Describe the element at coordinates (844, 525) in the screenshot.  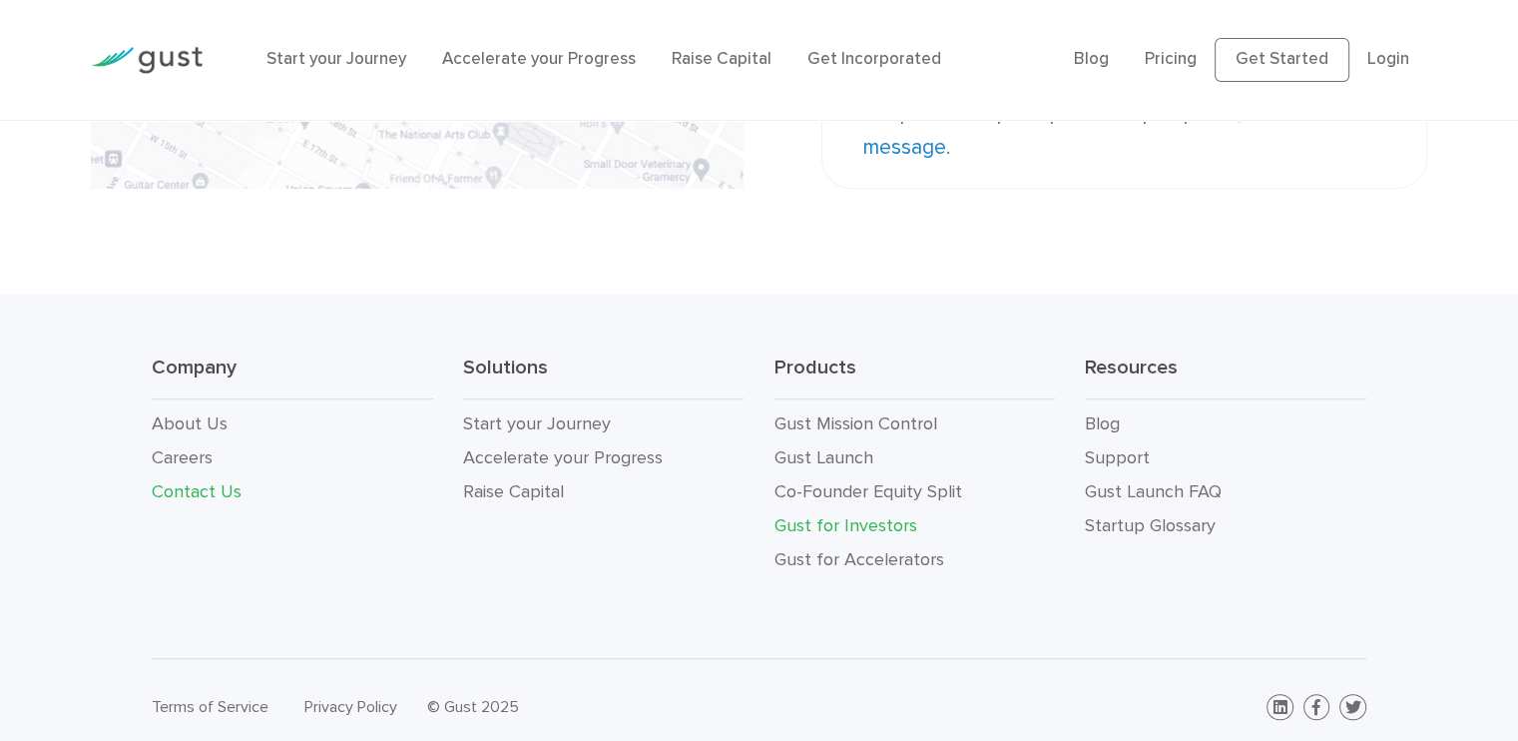
I see `a: Gust for Investors` at that location.